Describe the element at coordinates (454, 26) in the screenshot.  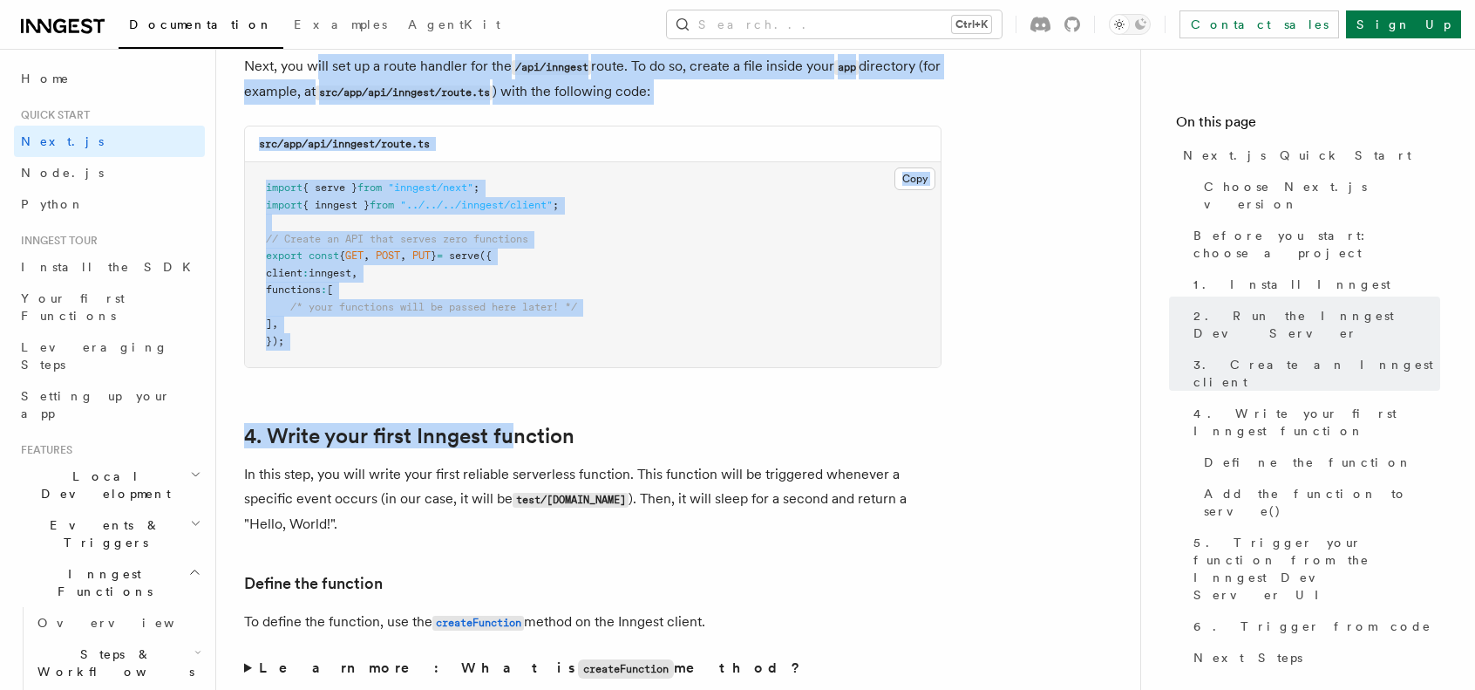
I see `a: AgentKit` at that location.